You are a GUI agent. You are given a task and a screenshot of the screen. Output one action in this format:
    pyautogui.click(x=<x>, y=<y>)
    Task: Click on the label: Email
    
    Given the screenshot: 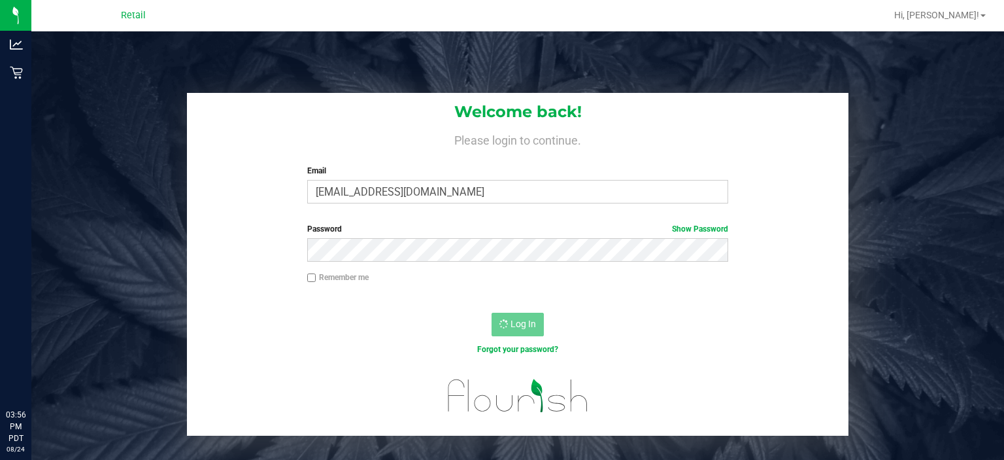 What is the action you would take?
    pyautogui.click(x=518, y=171)
    